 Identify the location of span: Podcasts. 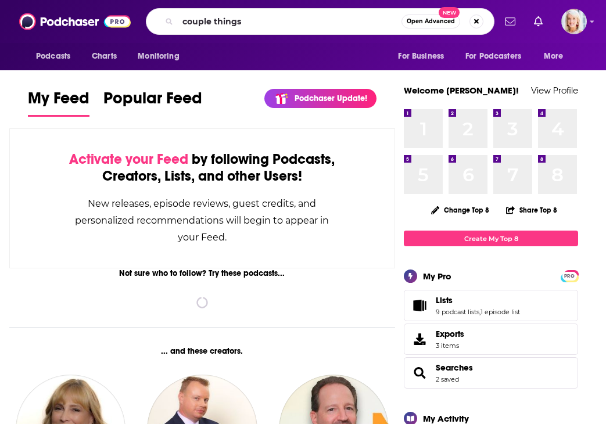
(53, 56).